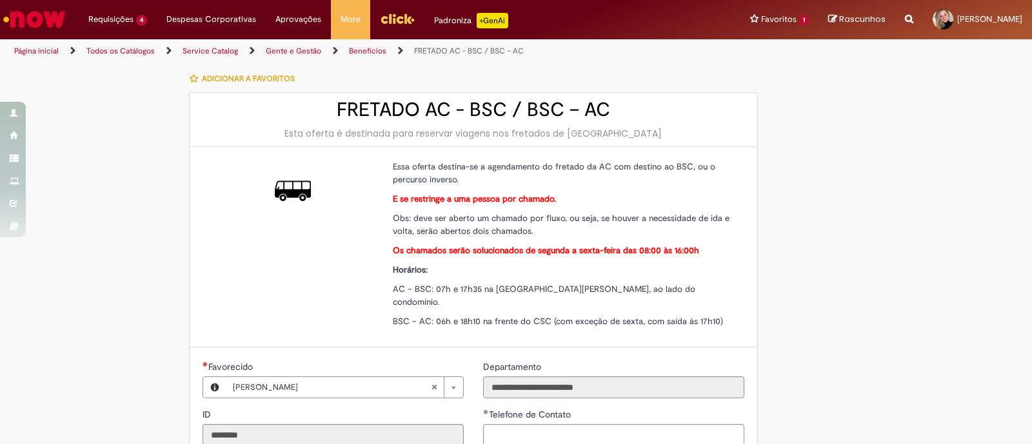  What do you see at coordinates (350, 19) in the screenshot?
I see `span: More` at bounding box center [350, 19].